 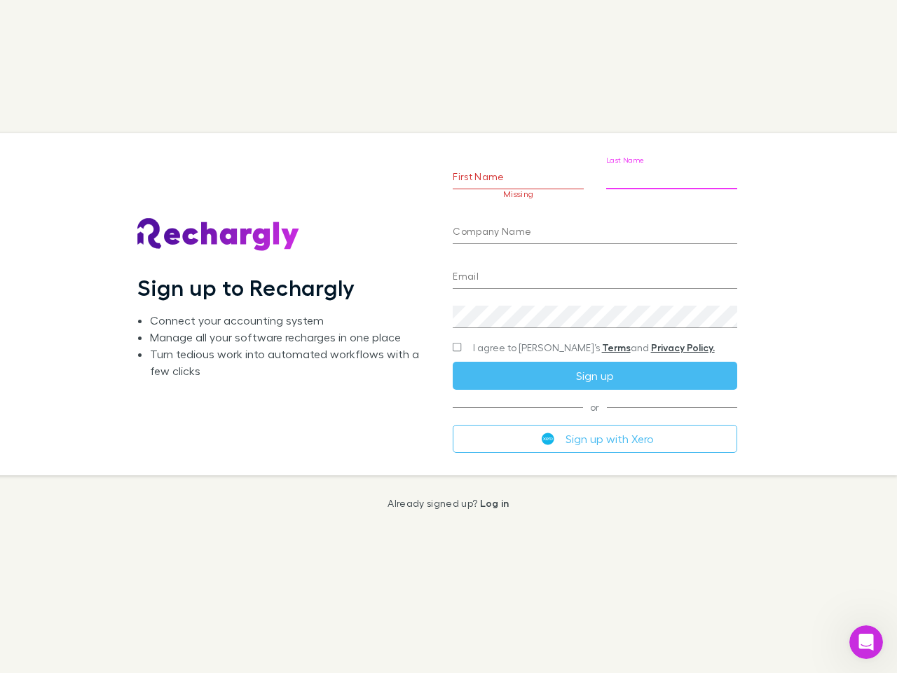 What do you see at coordinates (290, 320) in the screenshot?
I see `li: Connect your accounting system` at bounding box center [290, 320].